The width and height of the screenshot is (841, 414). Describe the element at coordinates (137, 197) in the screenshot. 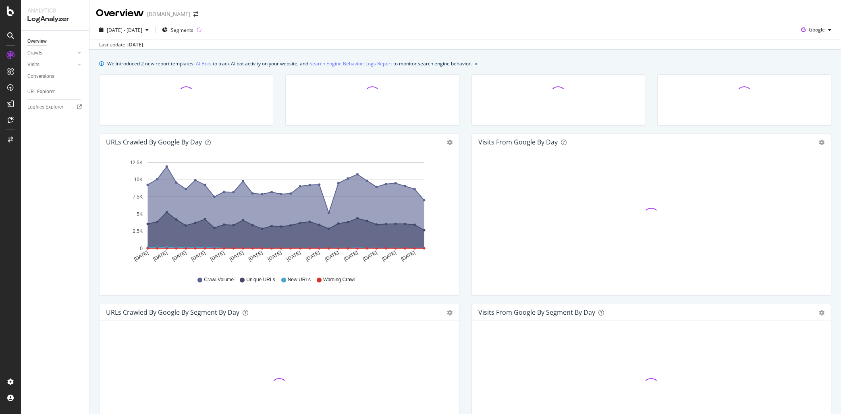

I see `text: 7.5K` at that location.